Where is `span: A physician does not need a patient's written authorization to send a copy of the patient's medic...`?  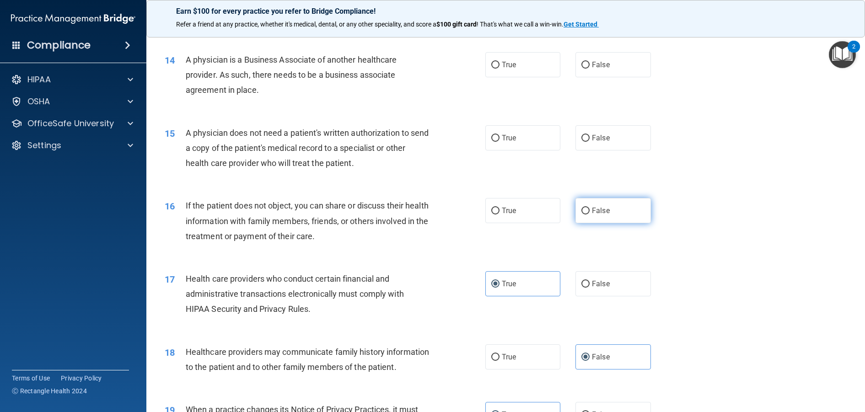 span: A physician does not need a patient's written authorization to send a copy of the patient's medic... is located at coordinates (307, 148).